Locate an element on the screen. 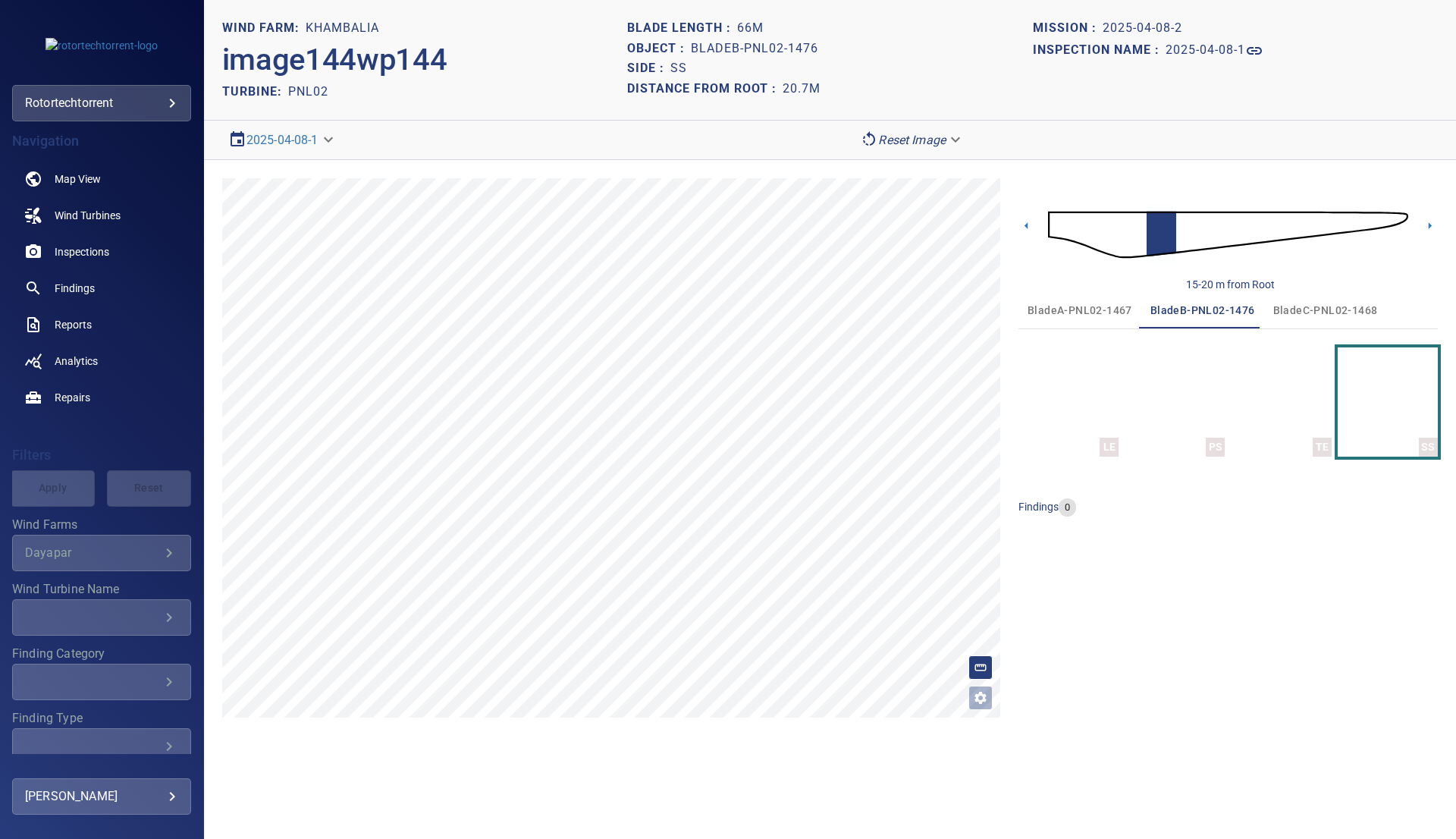 The image size is (1456, 839). span: Reports is located at coordinates (73, 325).